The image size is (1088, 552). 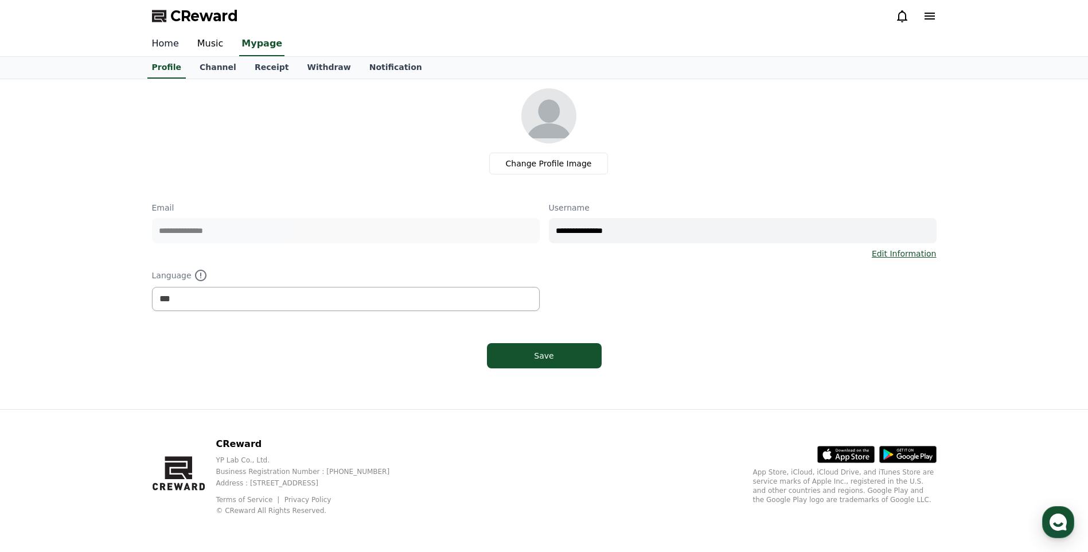 What do you see at coordinates (248, 500) in the screenshot?
I see `a: Terms of Service` at bounding box center [248, 500].